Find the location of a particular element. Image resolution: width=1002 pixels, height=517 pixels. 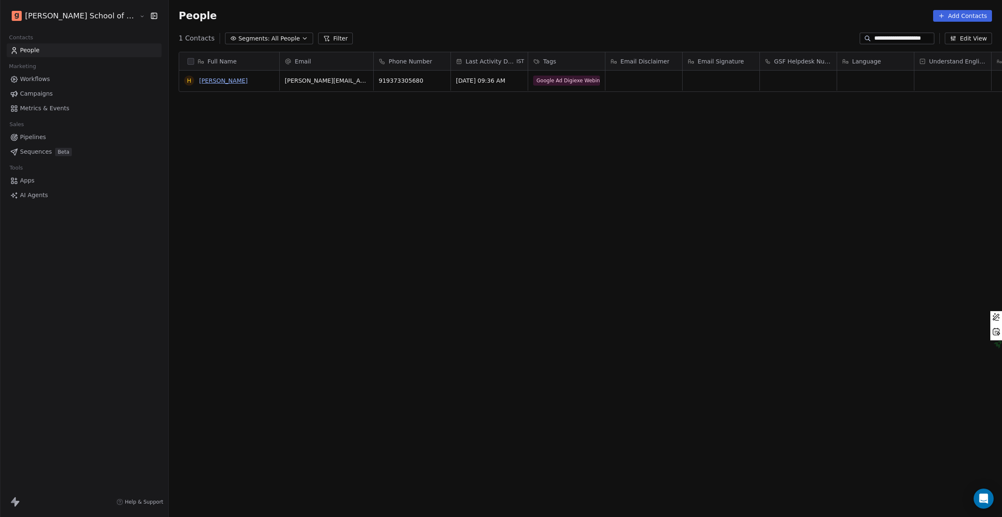

a: Help & Support is located at coordinates (140, 502).